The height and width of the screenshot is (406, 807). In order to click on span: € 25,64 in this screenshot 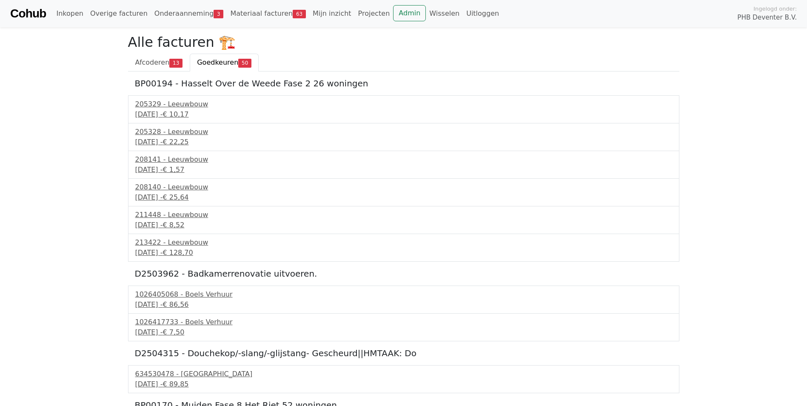, I will do `click(175, 197)`.